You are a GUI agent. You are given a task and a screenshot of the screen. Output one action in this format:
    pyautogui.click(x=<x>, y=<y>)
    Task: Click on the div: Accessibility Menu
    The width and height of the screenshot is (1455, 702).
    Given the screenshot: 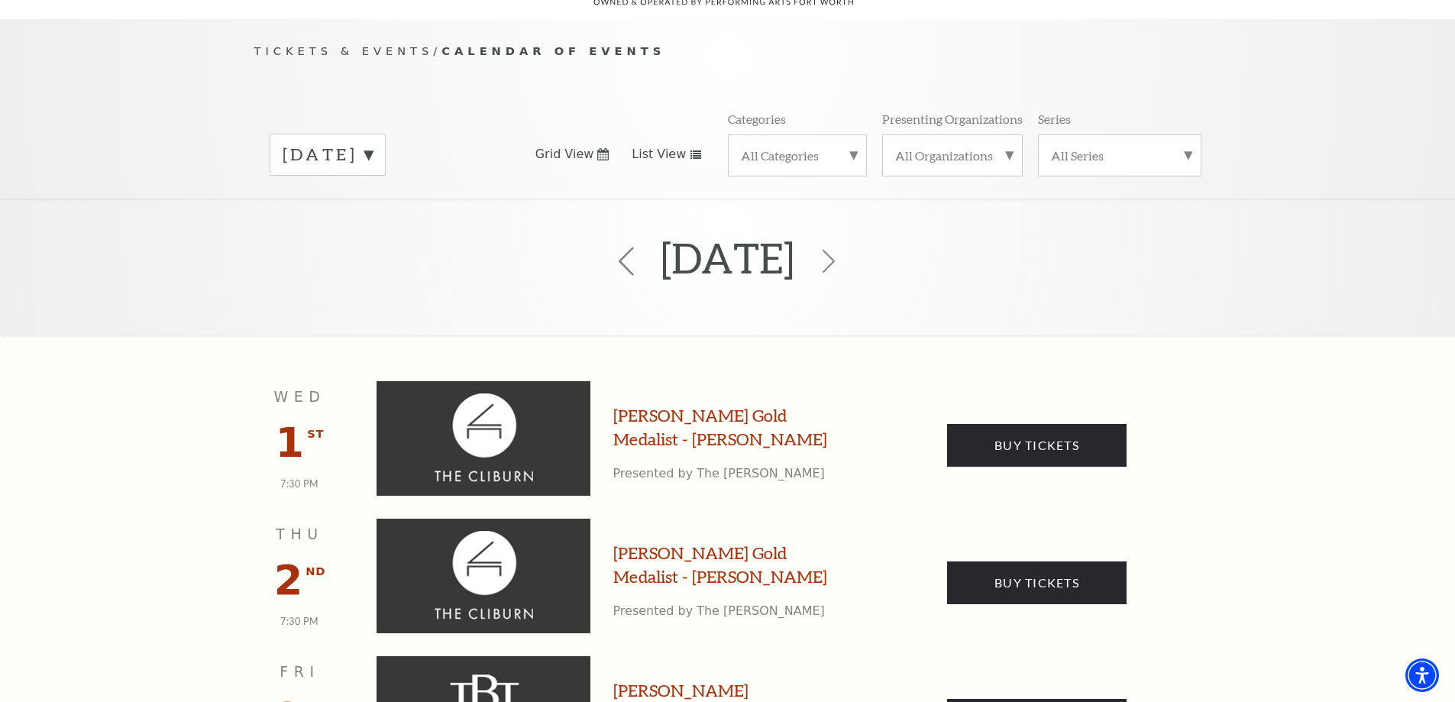 What is the action you would take?
    pyautogui.click(x=1423, y=675)
    